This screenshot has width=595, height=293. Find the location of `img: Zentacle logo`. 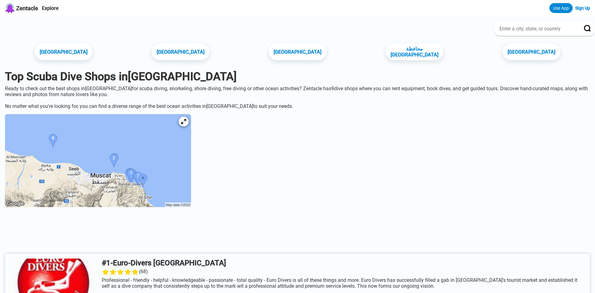

img: Zentacle logo is located at coordinates (10, 8).